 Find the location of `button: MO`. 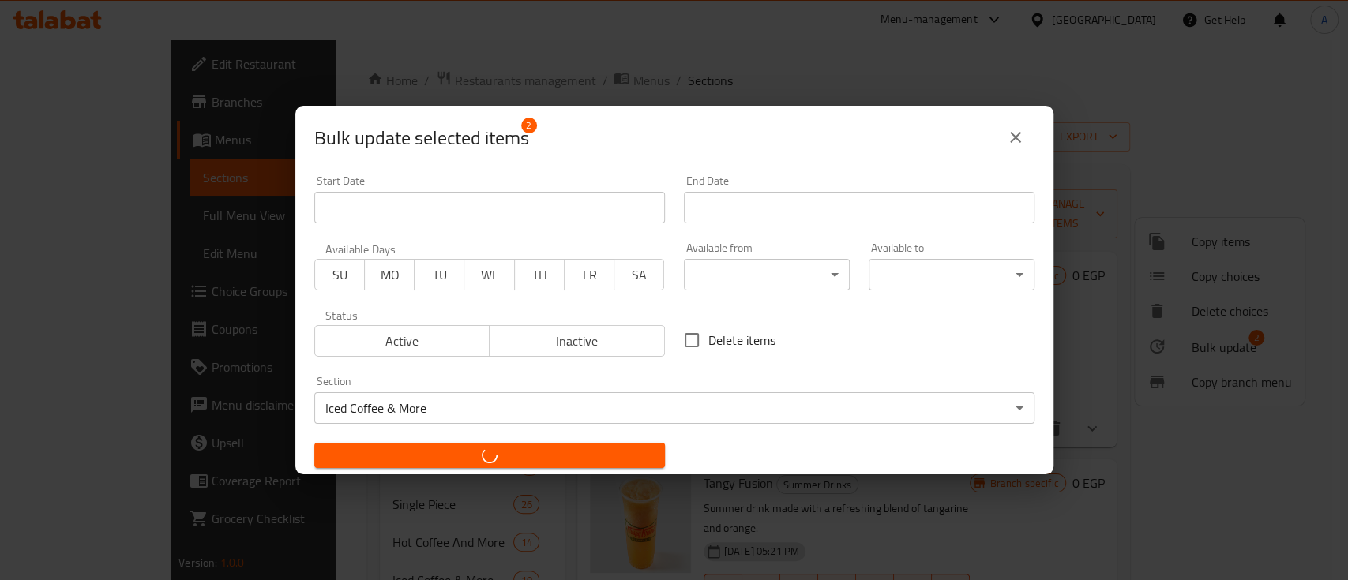

button: MO is located at coordinates (389, 275).